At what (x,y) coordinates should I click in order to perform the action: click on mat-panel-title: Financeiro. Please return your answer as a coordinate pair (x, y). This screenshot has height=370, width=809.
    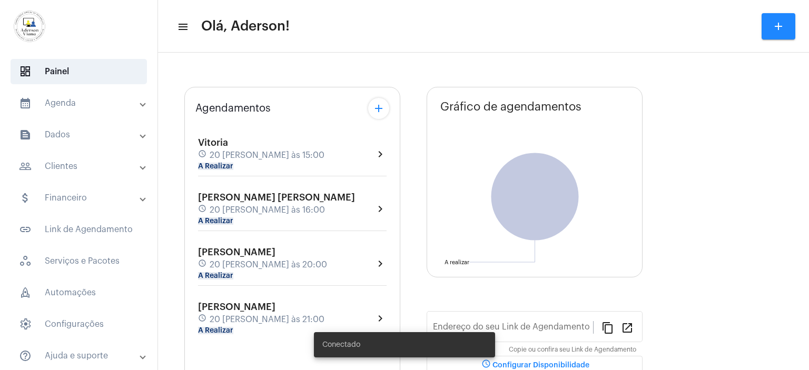
    Looking at the image, I should click on (80, 198).